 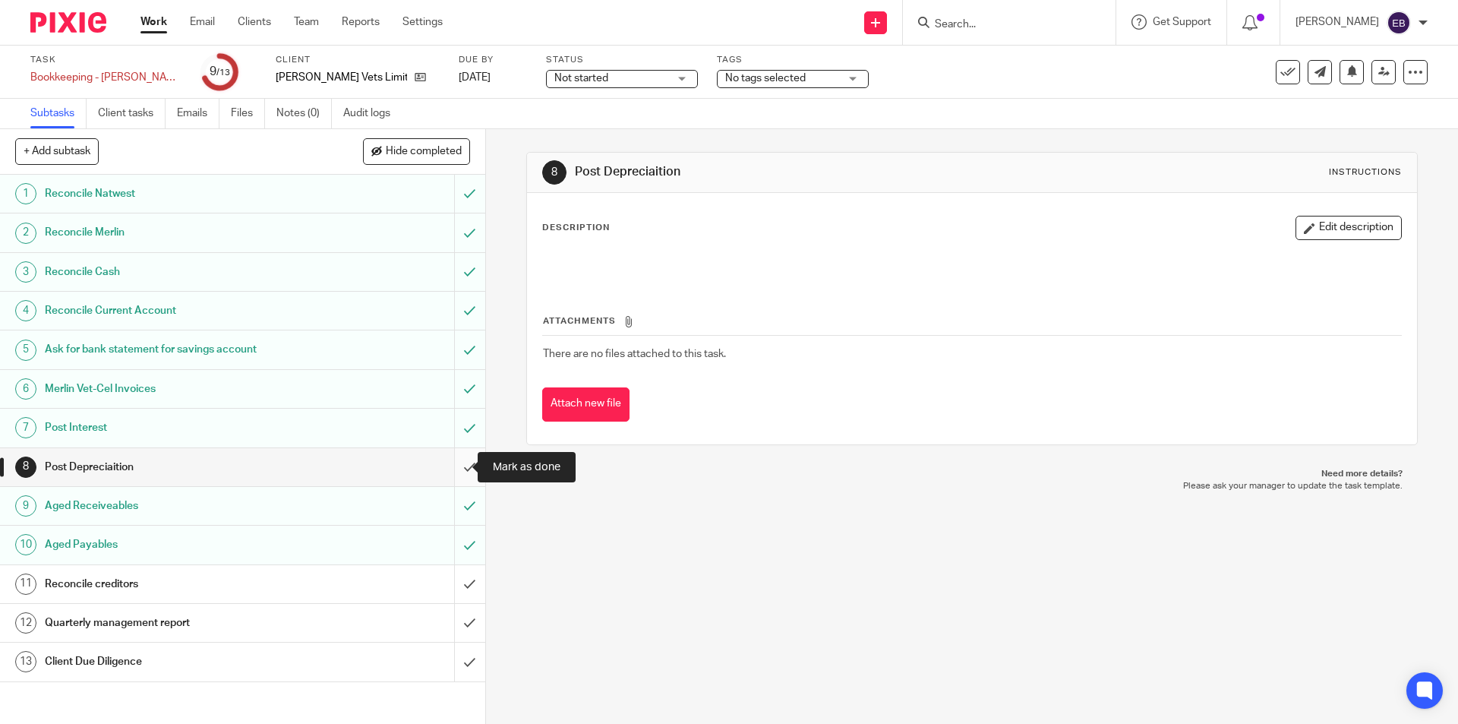 What do you see at coordinates (176, 544) in the screenshot?
I see `h1: Aged Payables` at bounding box center [176, 544].